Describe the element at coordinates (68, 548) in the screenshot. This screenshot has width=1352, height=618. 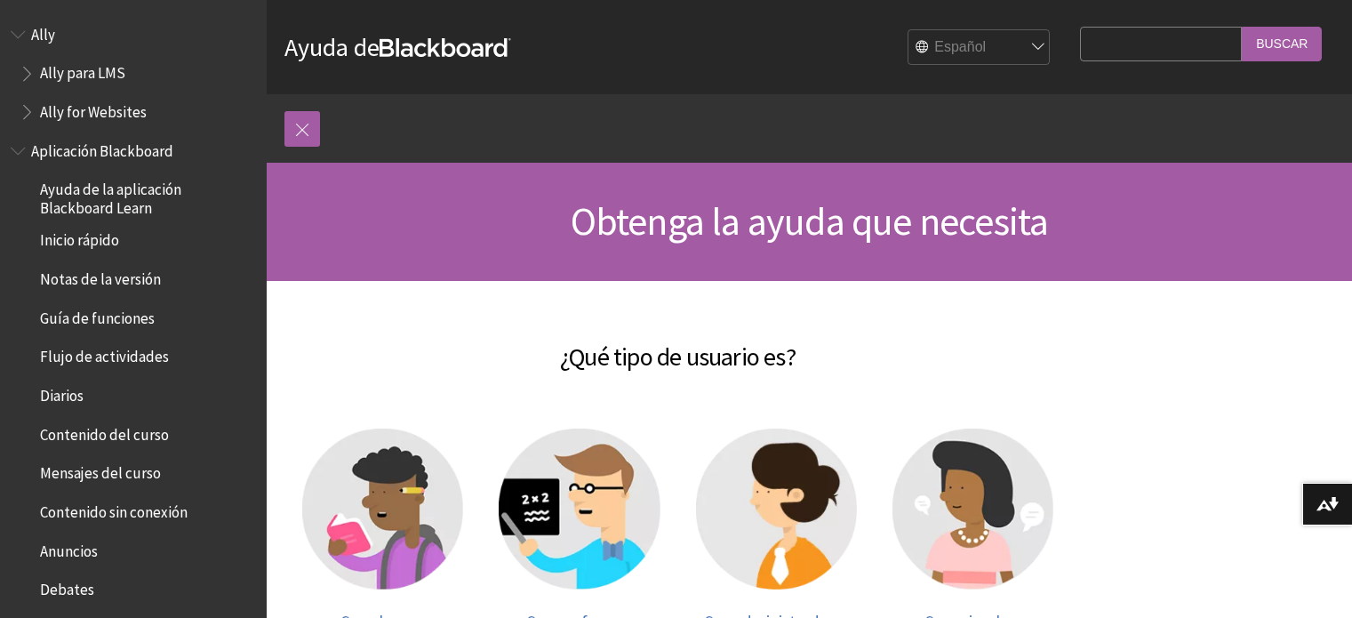
I see `span: Anuncios` at that location.